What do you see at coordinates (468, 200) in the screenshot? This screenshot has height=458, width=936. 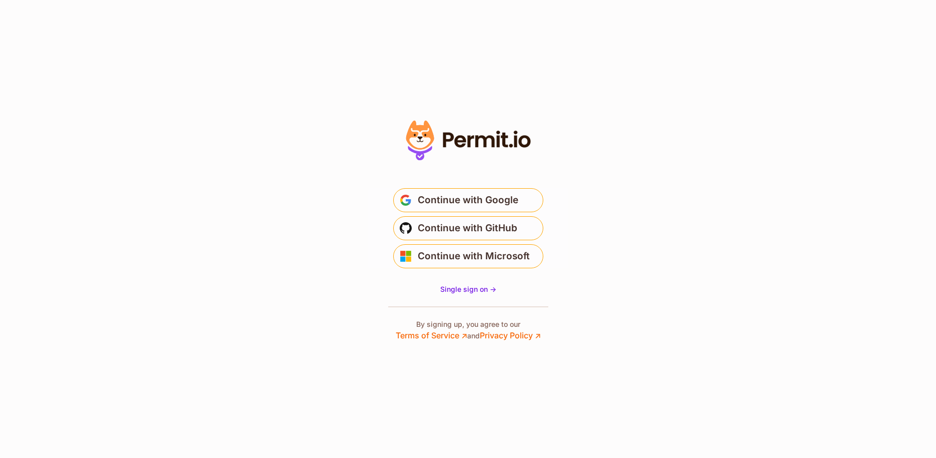 I see `button: Continue with Google` at bounding box center [468, 200].